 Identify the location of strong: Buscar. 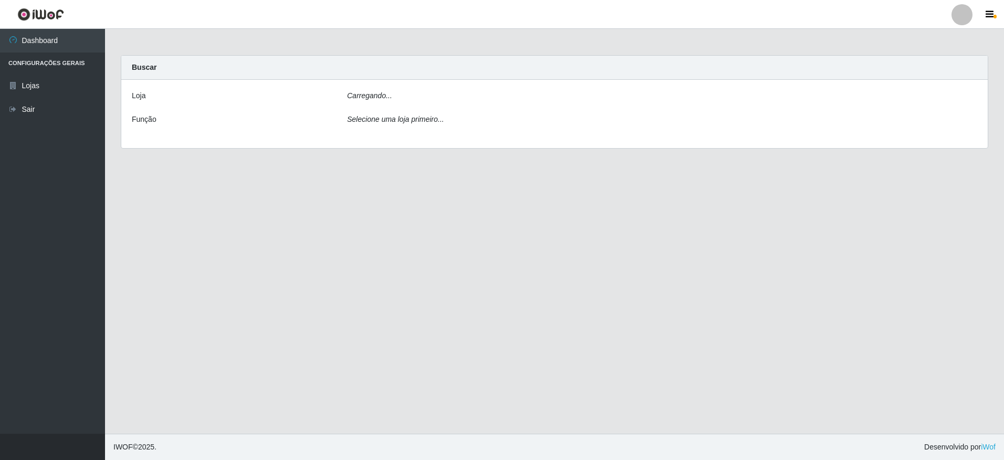
(144, 67).